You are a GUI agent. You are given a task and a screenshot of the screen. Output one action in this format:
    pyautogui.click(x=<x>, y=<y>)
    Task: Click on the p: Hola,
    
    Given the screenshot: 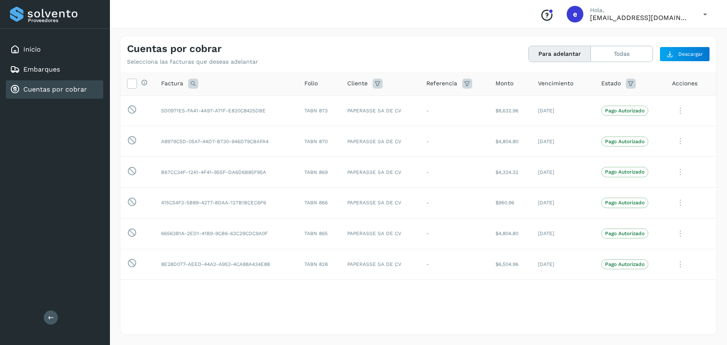 What is the action you would take?
    pyautogui.click(x=640, y=10)
    